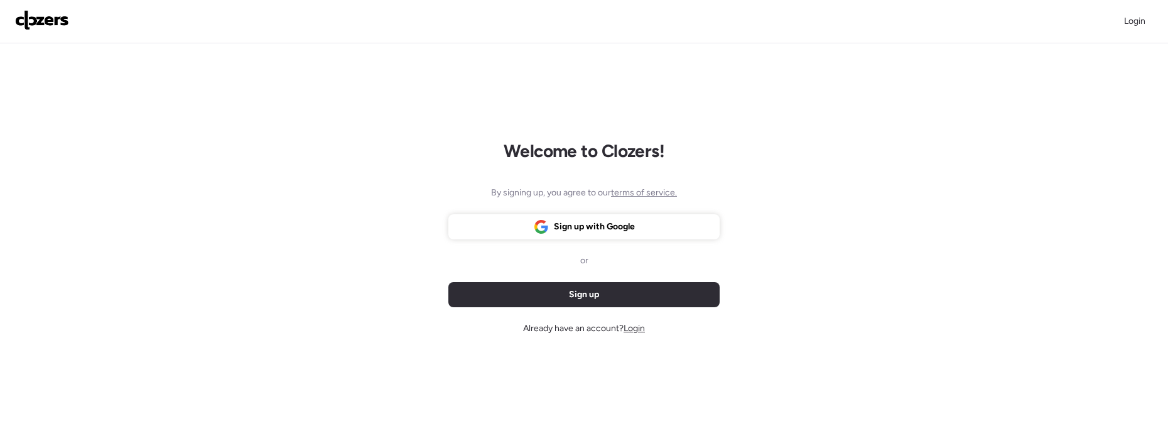 This screenshot has width=1168, height=448. Describe the element at coordinates (584, 151) in the screenshot. I see `h1: Welcome to Clozers!` at that location.